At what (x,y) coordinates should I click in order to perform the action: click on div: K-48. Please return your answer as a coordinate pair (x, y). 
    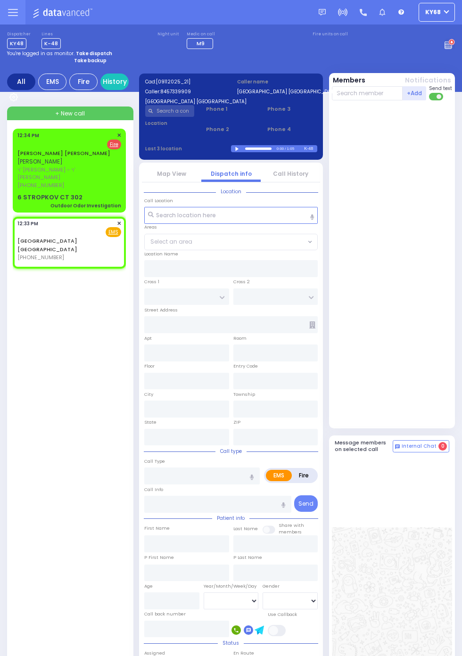
    Looking at the image, I should click on (310, 148).